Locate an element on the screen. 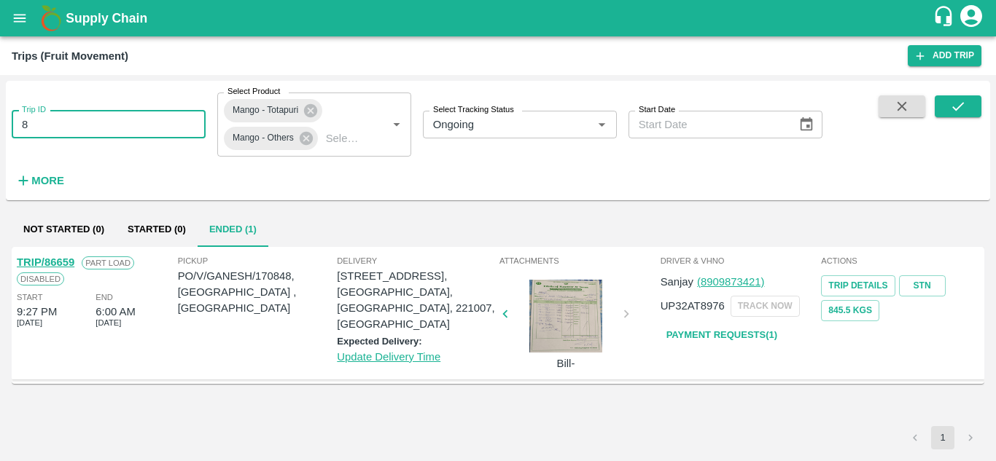 The width and height of the screenshot is (996, 461). nav: pagination navigation is located at coordinates (942, 438).